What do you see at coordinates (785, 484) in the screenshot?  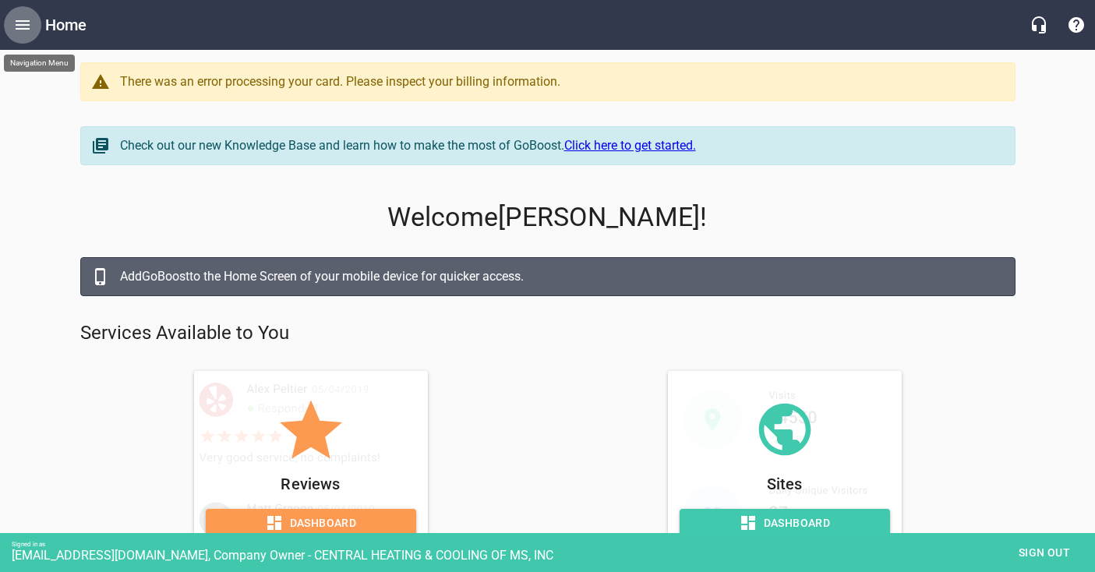 I see `p: Sites` at bounding box center [785, 484].